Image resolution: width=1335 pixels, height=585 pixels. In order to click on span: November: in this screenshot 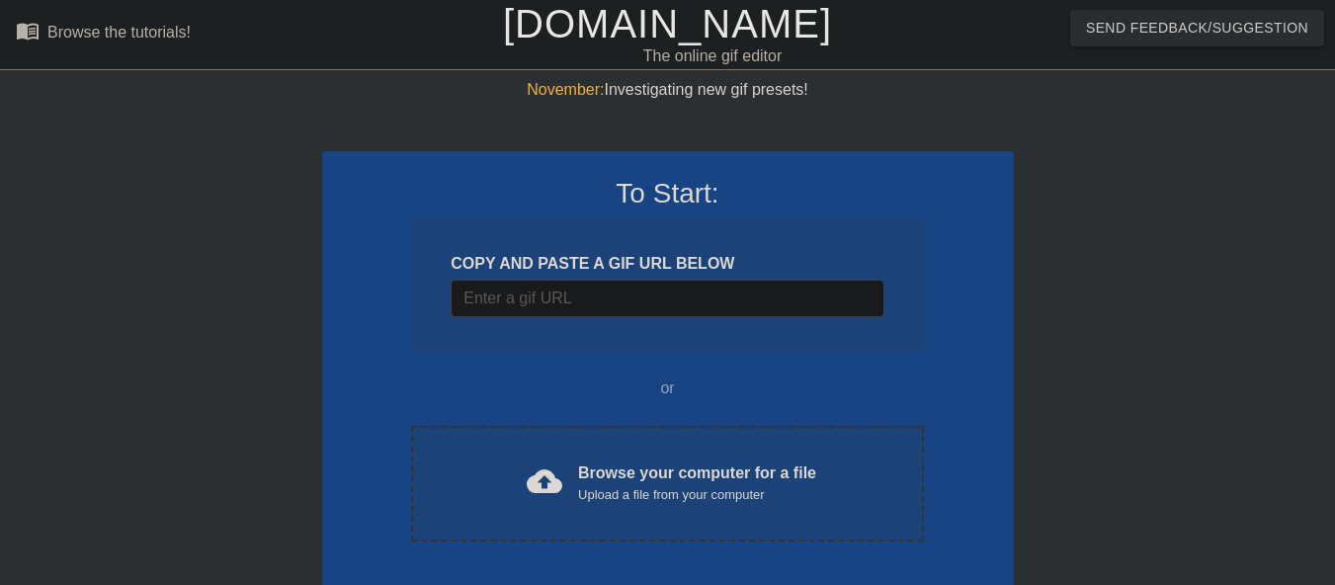, I will do `click(565, 89)`.